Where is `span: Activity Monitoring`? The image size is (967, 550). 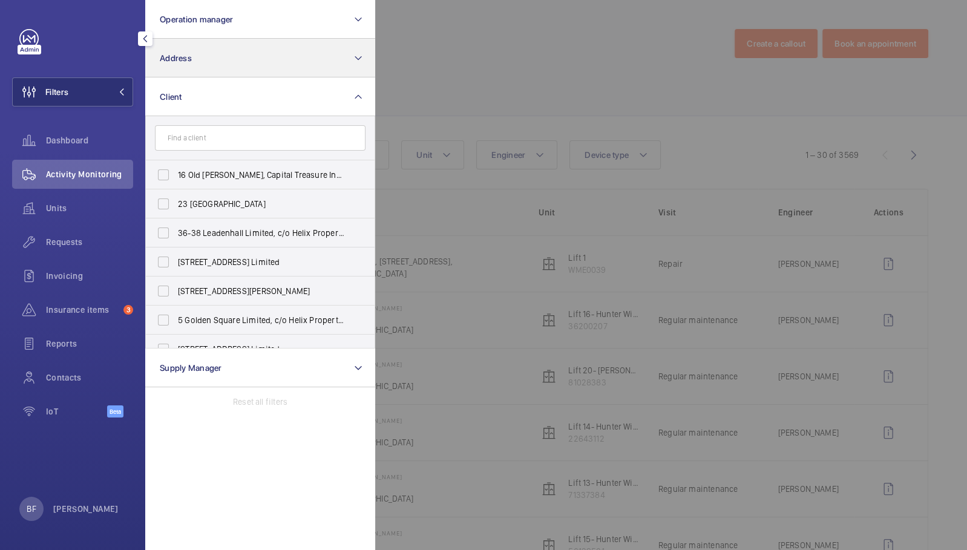
span: Activity Monitoring is located at coordinates (90, 174).